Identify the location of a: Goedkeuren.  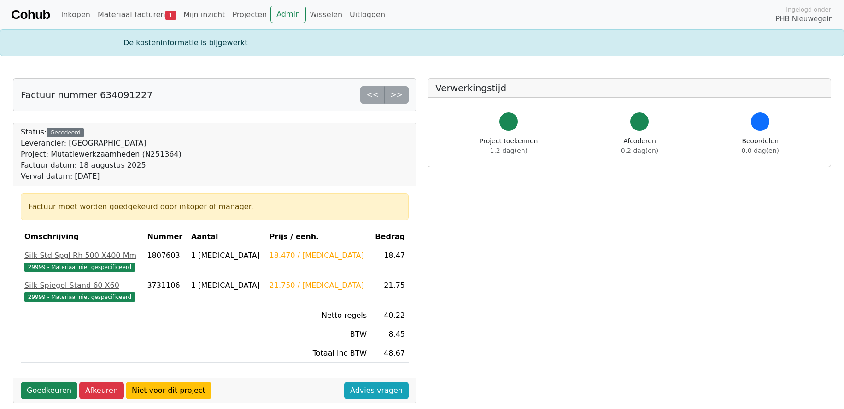
(49, 391).